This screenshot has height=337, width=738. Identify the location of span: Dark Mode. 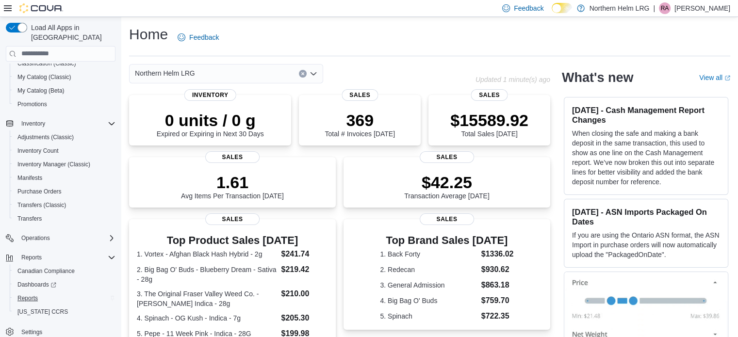
(551, 13).